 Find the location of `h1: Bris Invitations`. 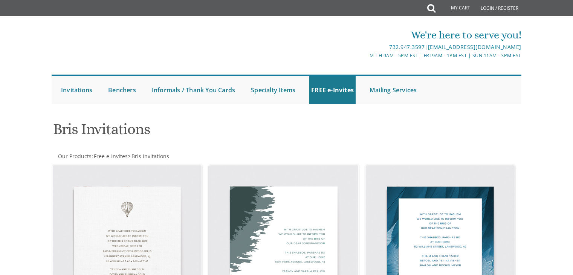

h1: Bris Invitations is located at coordinates (207, 132).